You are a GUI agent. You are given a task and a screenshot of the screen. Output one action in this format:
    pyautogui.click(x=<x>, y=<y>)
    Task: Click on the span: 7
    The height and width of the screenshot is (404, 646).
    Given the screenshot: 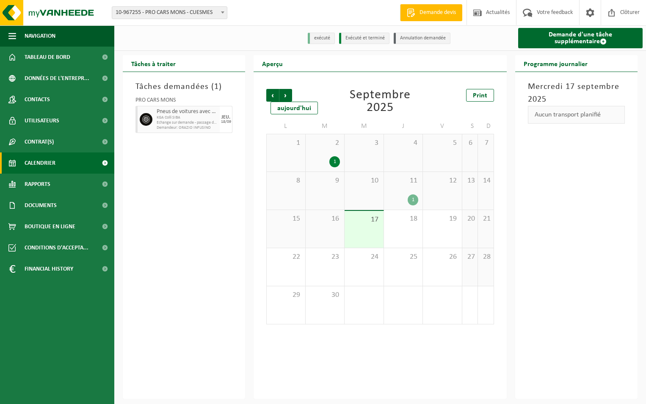 What is the action you would take?
    pyautogui.click(x=486, y=143)
    